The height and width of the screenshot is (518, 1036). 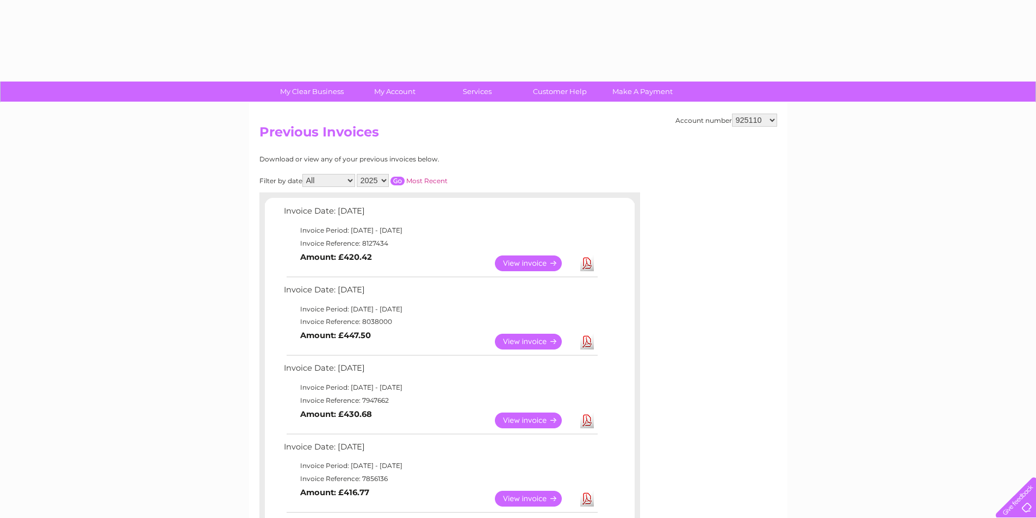 I want to click on a: Customer Help, so click(x=560, y=91).